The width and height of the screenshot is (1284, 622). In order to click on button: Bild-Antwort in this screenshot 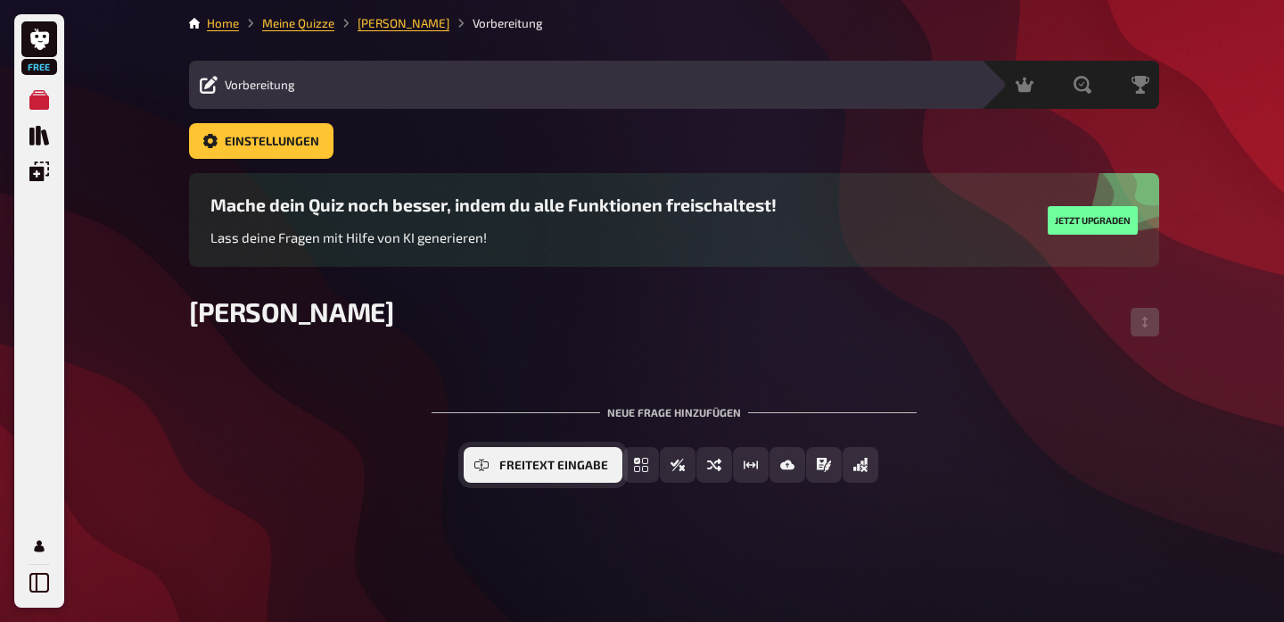, I will do `click(787, 465)`.